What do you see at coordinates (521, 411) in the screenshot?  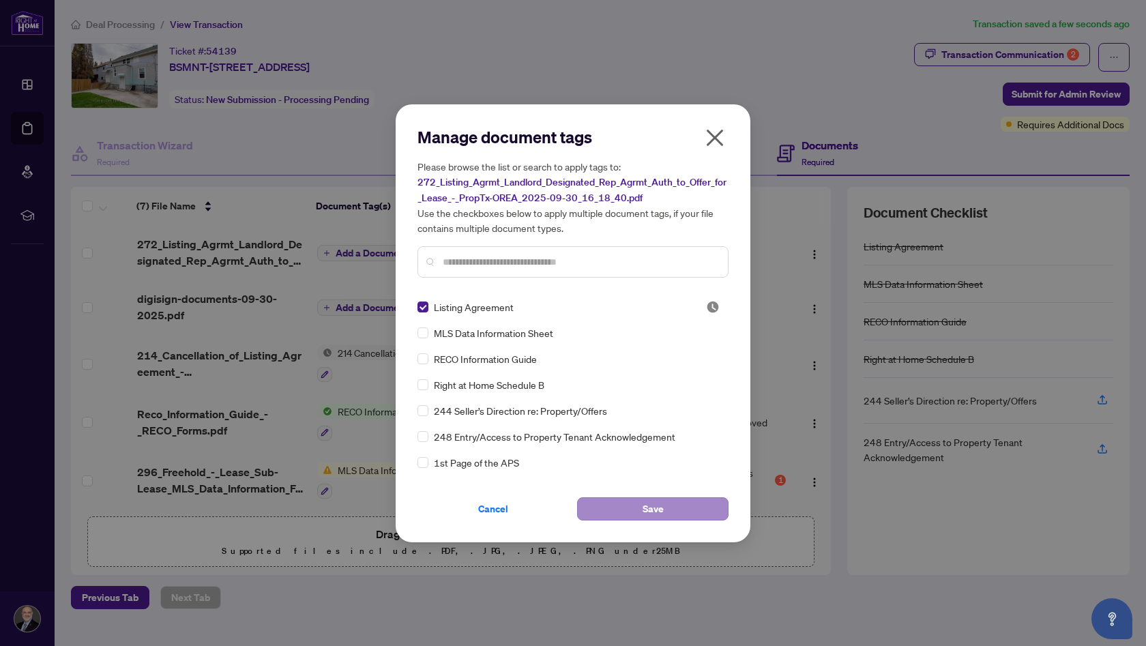 I see `span: 244 Seller’s Direction re: Property/Offers` at bounding box center [521, 411].